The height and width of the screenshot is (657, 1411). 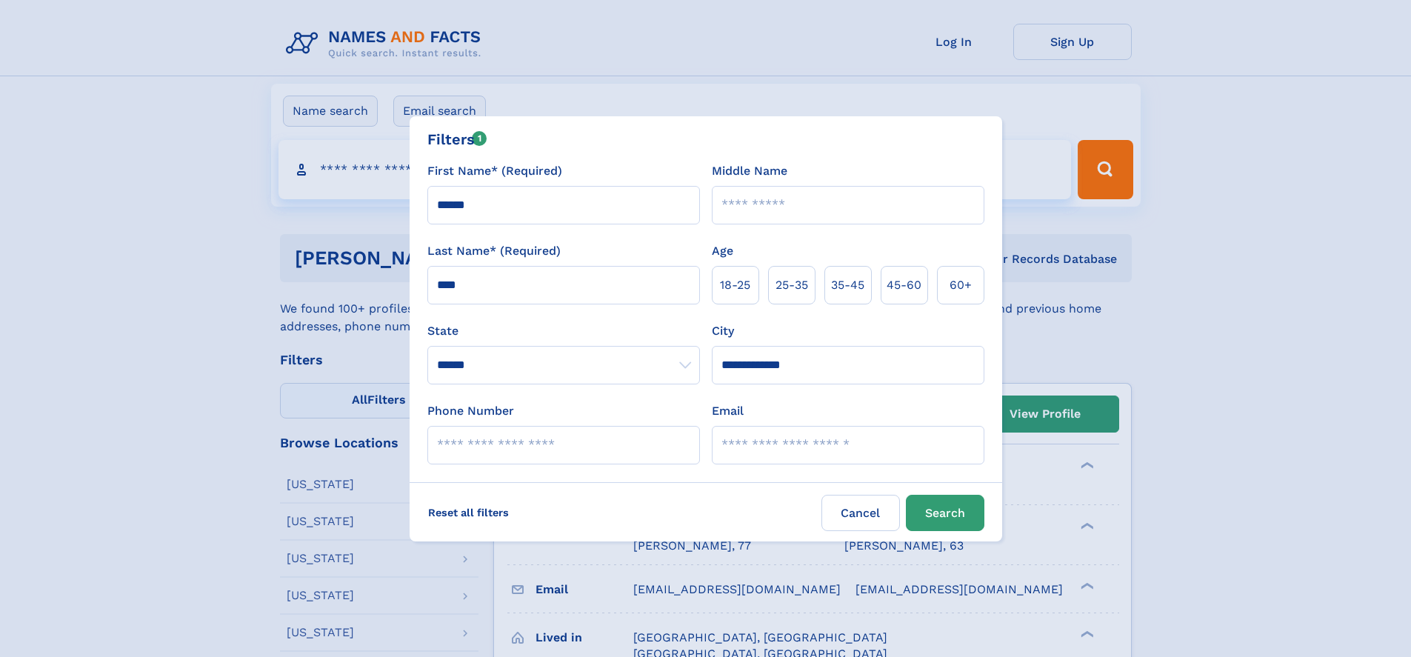 I want to click on label: Age, so click(x=722, y=251).